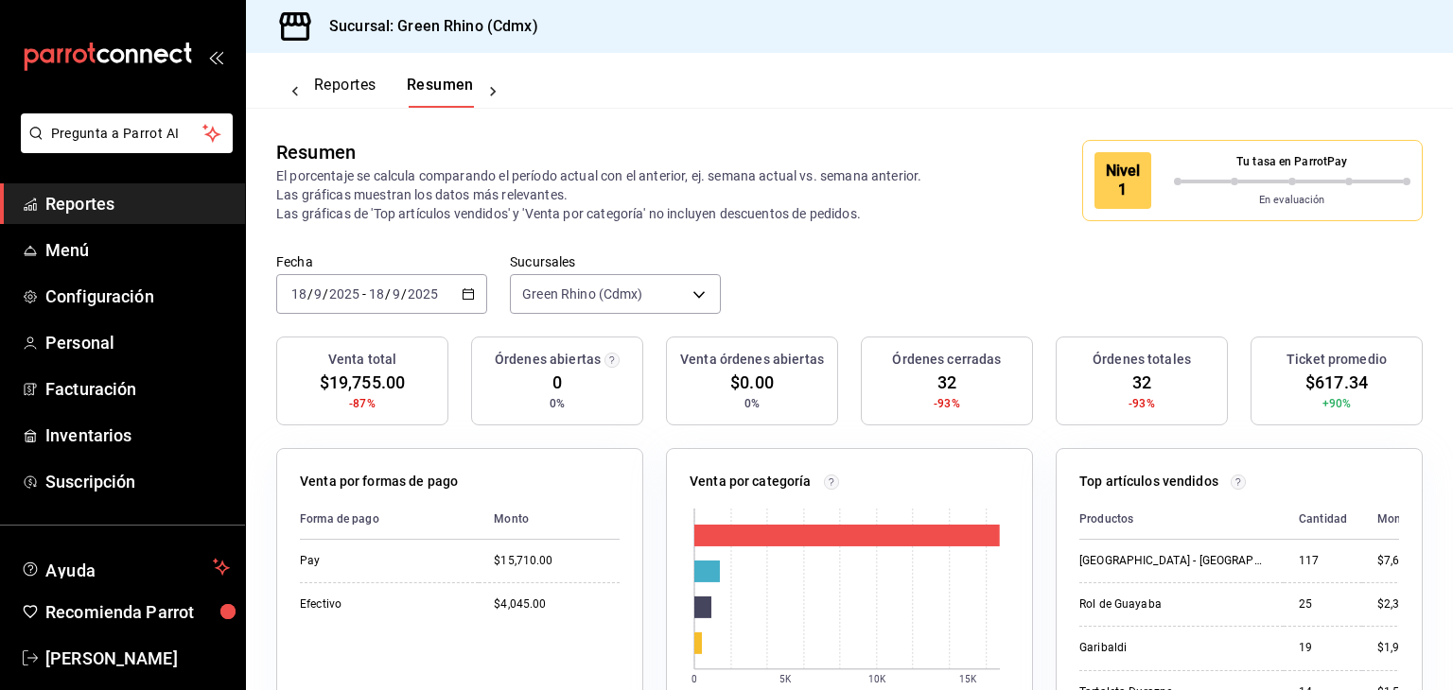 This screenshot has height=690, width=1453. What do you see at coordinates (610, 195) in the screenshot?
I see `p: El porcentaje se calcula comparando el período actual con el anterior, ej. semana actual vs. sema...` at bounding box center [610, 195].